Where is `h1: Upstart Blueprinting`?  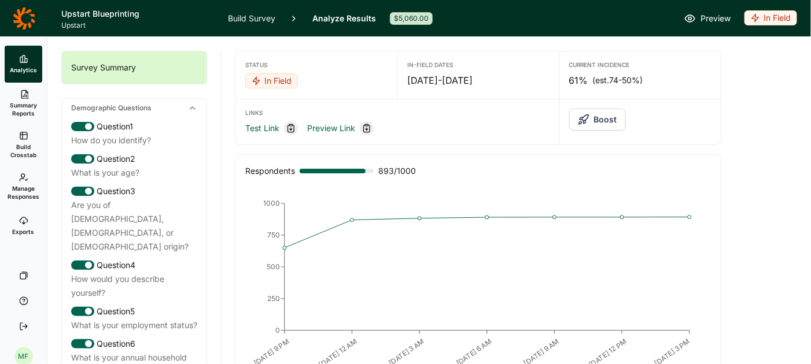
h1: Upstart Blueprinting is located at coordinates (138, 14).